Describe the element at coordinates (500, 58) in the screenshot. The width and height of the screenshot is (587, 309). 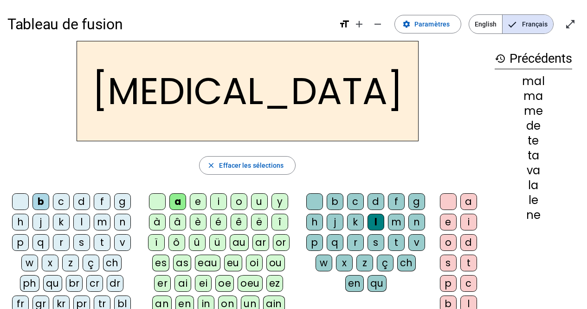
I see `mat-icon: history` at that location.